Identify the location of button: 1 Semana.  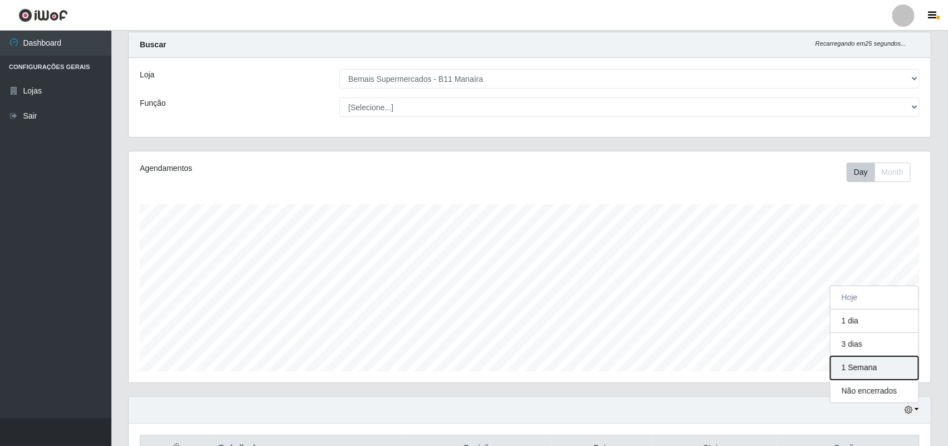
(874, 368).